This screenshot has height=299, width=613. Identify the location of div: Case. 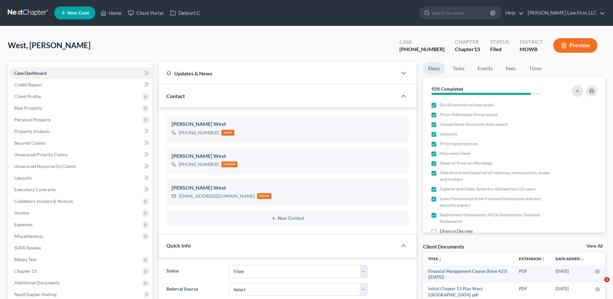
(422, 42).